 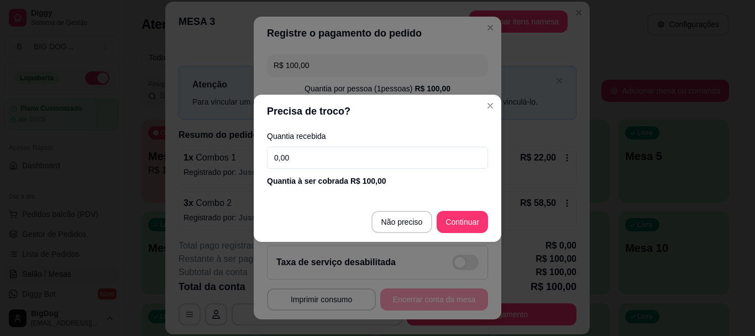 I want to click on label: Quantia recebida, so click(x=378, y=136).